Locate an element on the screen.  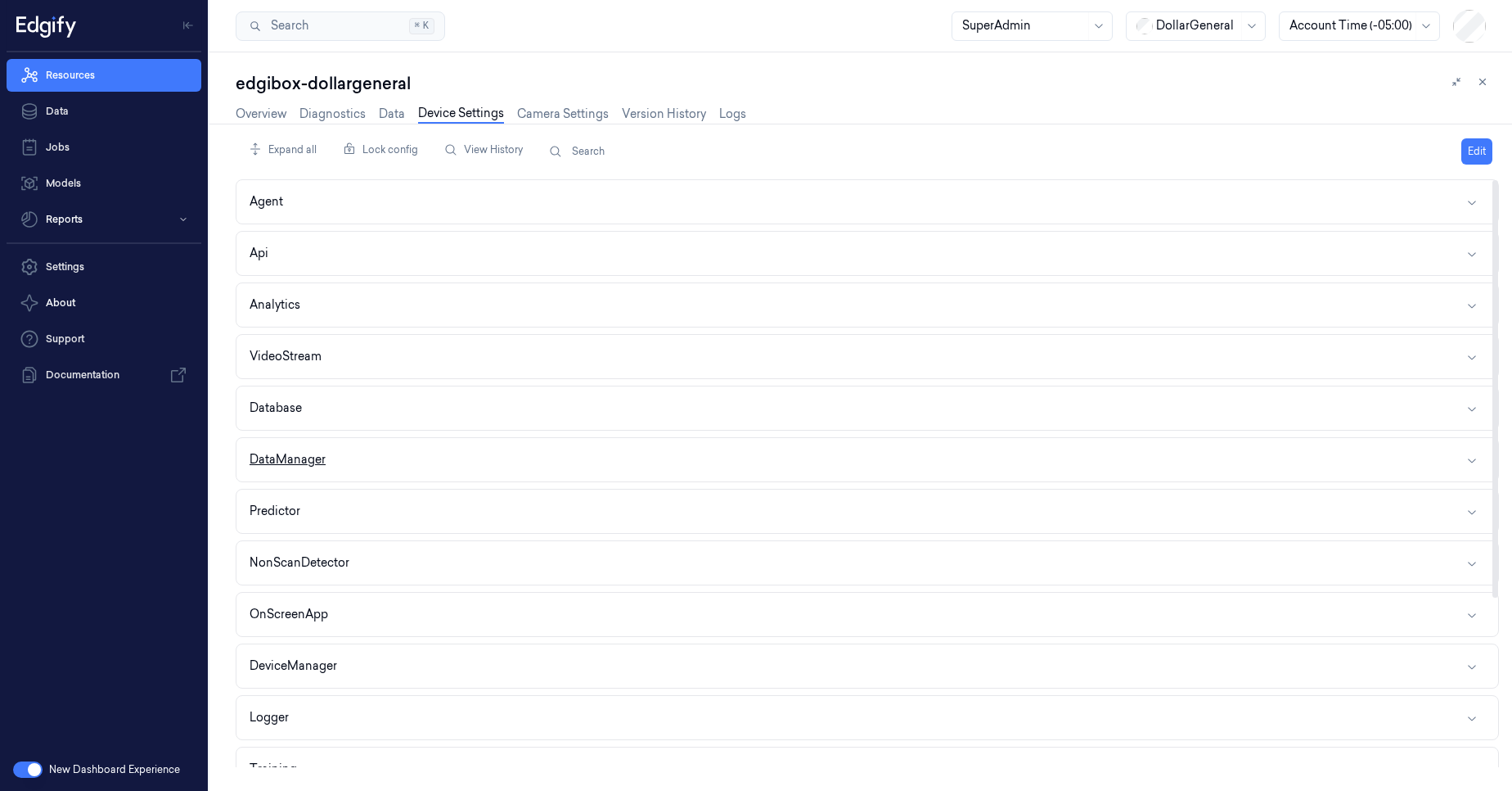
button: VideoStream is located at coordinates (867, 356).